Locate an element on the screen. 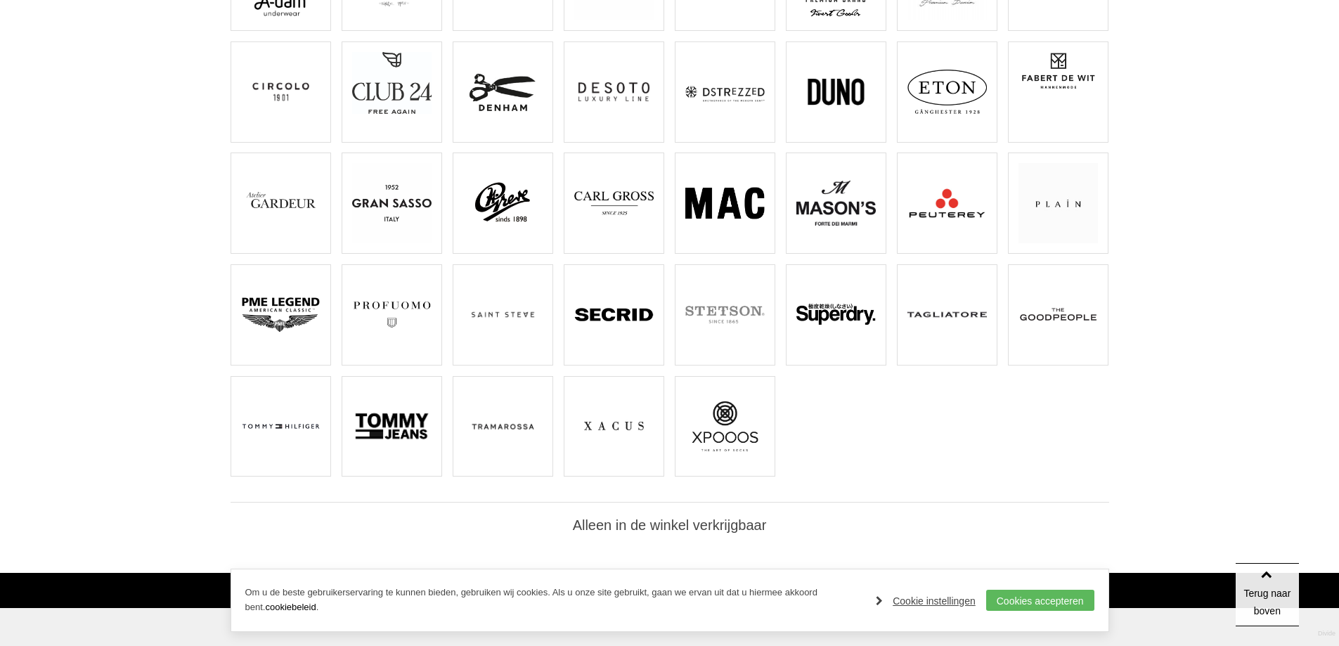  a: cookiebeleid is located at coordinates (290, 606).